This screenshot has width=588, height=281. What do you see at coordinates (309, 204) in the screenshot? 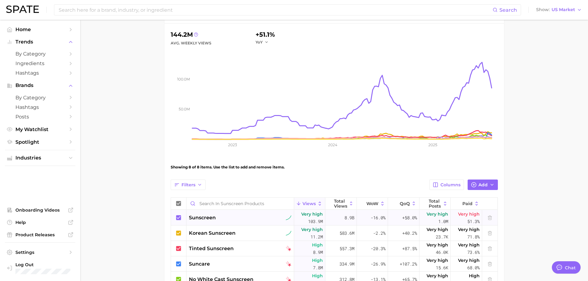
I see `button: Views` at bounding box center [309, 204].